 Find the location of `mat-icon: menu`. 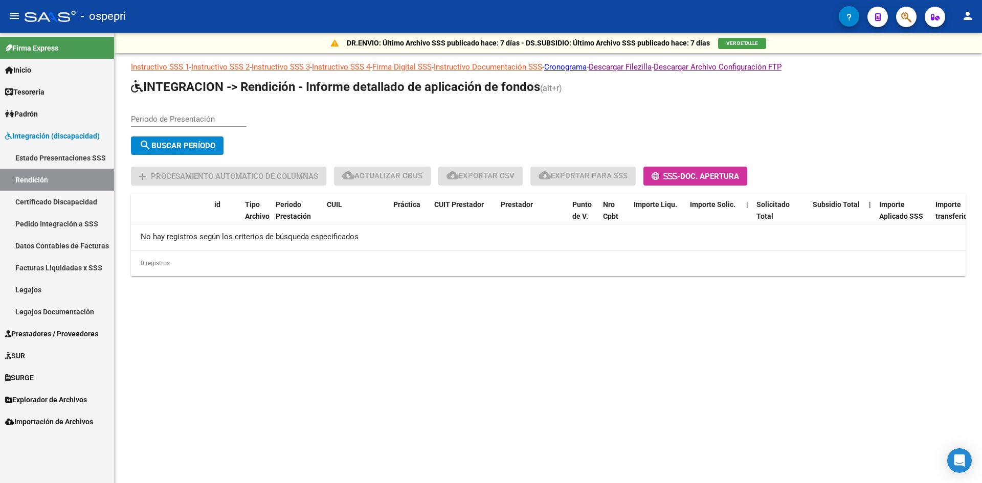

mat-icon: menu is located at coordinates (14, 16).